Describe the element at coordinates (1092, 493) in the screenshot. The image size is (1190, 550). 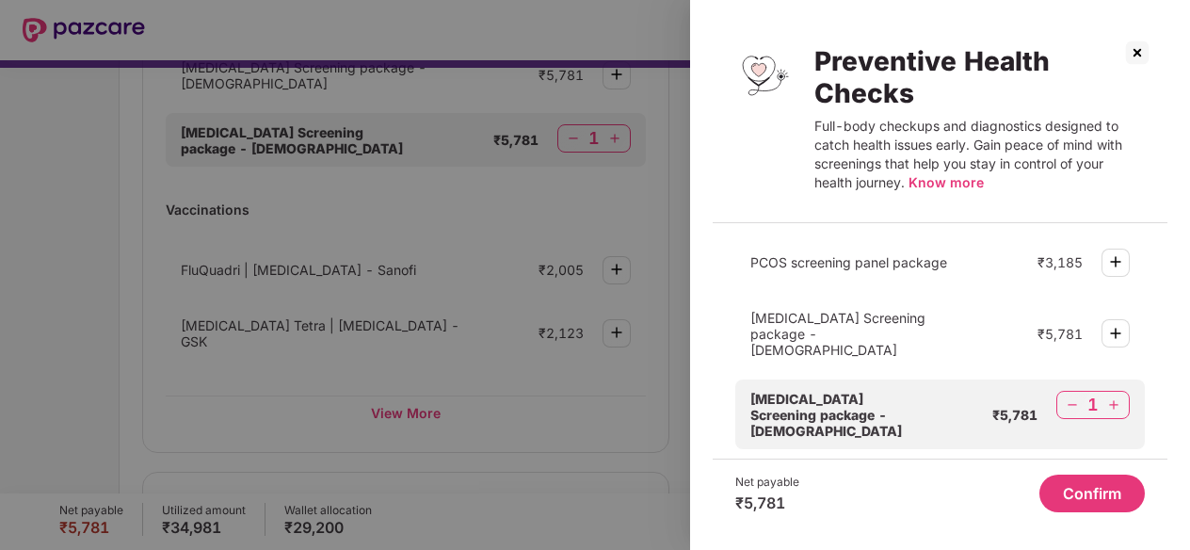
I see `button: Confirm` at that location.